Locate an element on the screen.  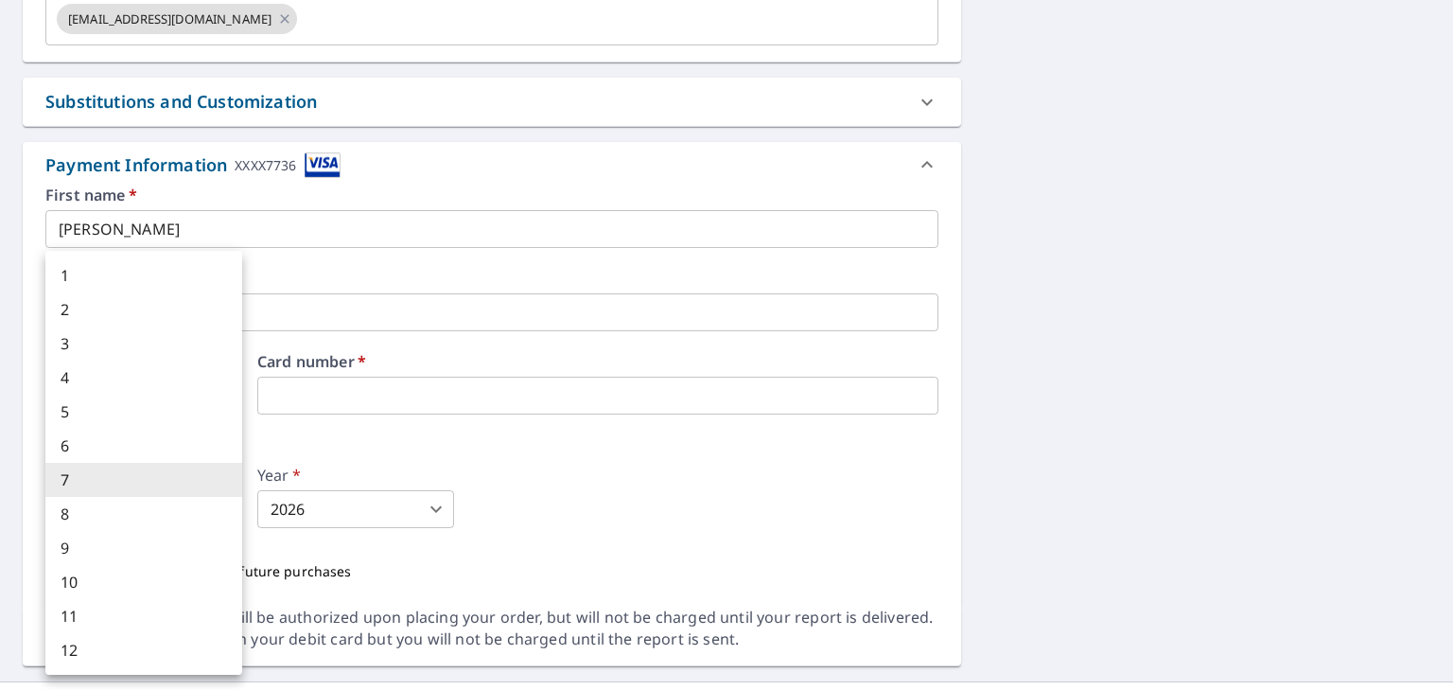
li: 12 is located at coordinates (144, 650).